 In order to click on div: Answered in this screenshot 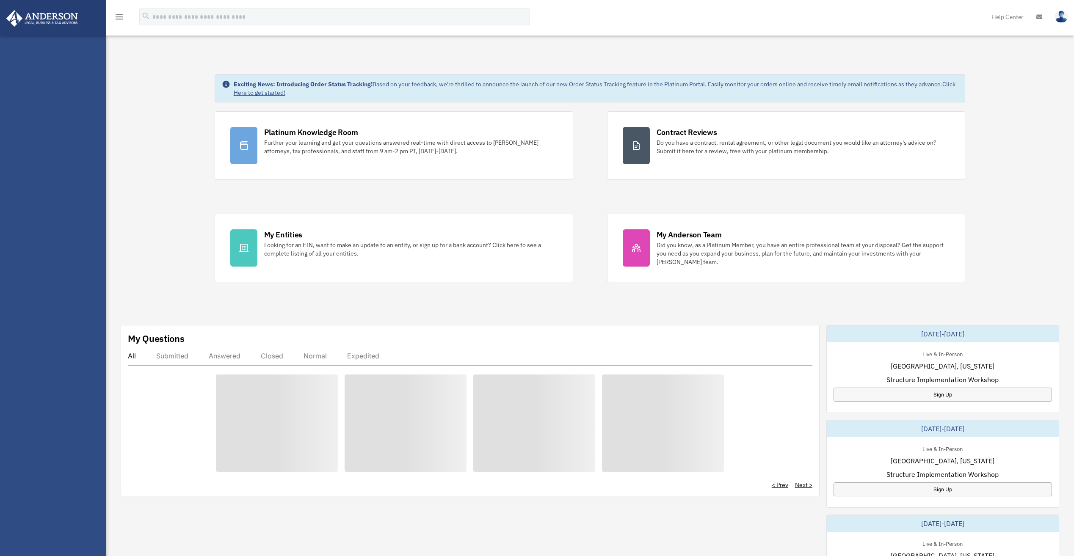, I will do `click(224, 356)`.